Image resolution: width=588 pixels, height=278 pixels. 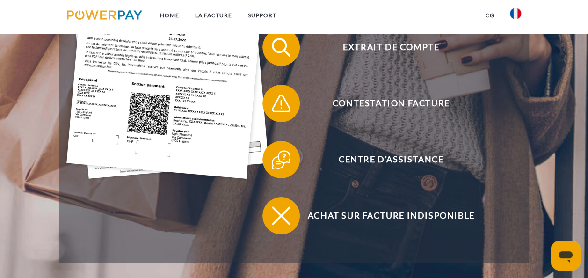 What do you see at coordinates (391, 216) in the screenshot?
I see `span: Achat sur facture indisponible` at bounding box center [391, 216].